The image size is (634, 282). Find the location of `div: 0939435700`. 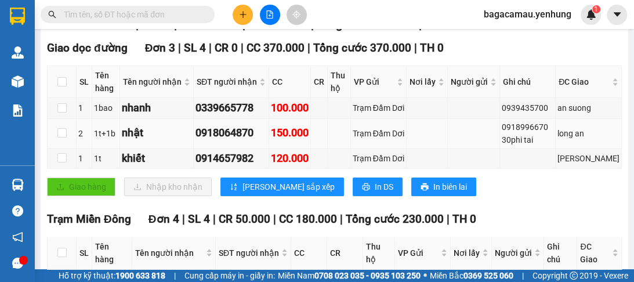

div: 0939435700 is located at coordinates (527, 108).